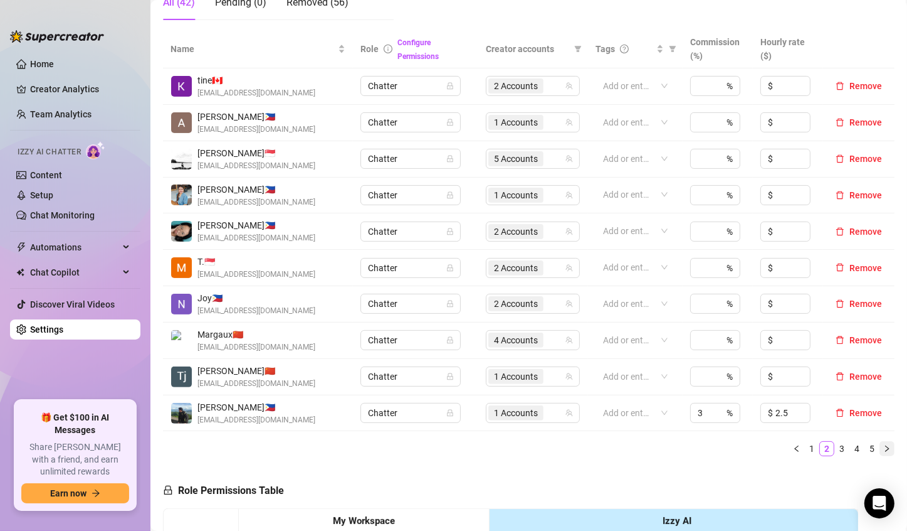 The height and width of the screenshot is (531, 907). Describe the element at coordinates (61, 114) in the screenshot. I see `a: Team Analytics` at that location.